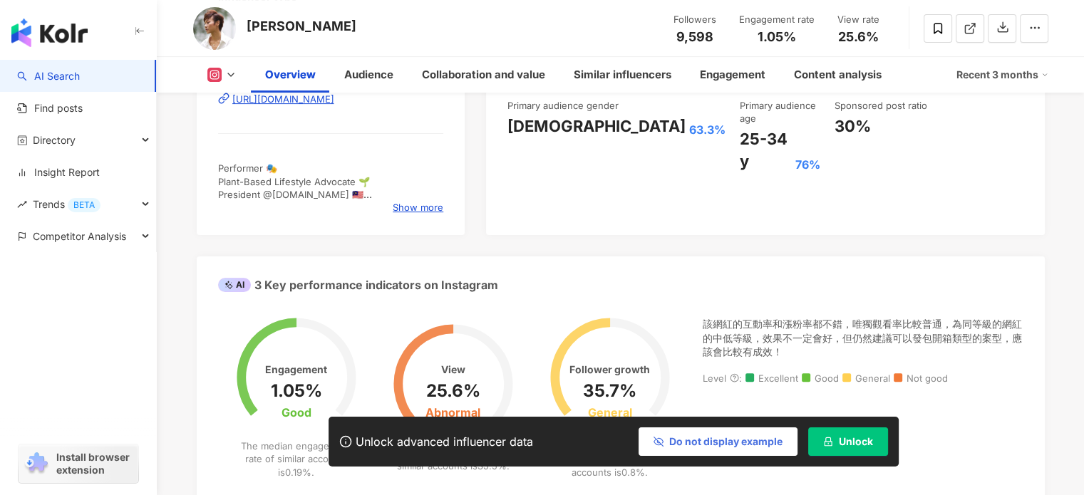 Image resolution: width=1084 pixels, height=495 pixels. I want to click on div: 25.6%, so click(453, 391).